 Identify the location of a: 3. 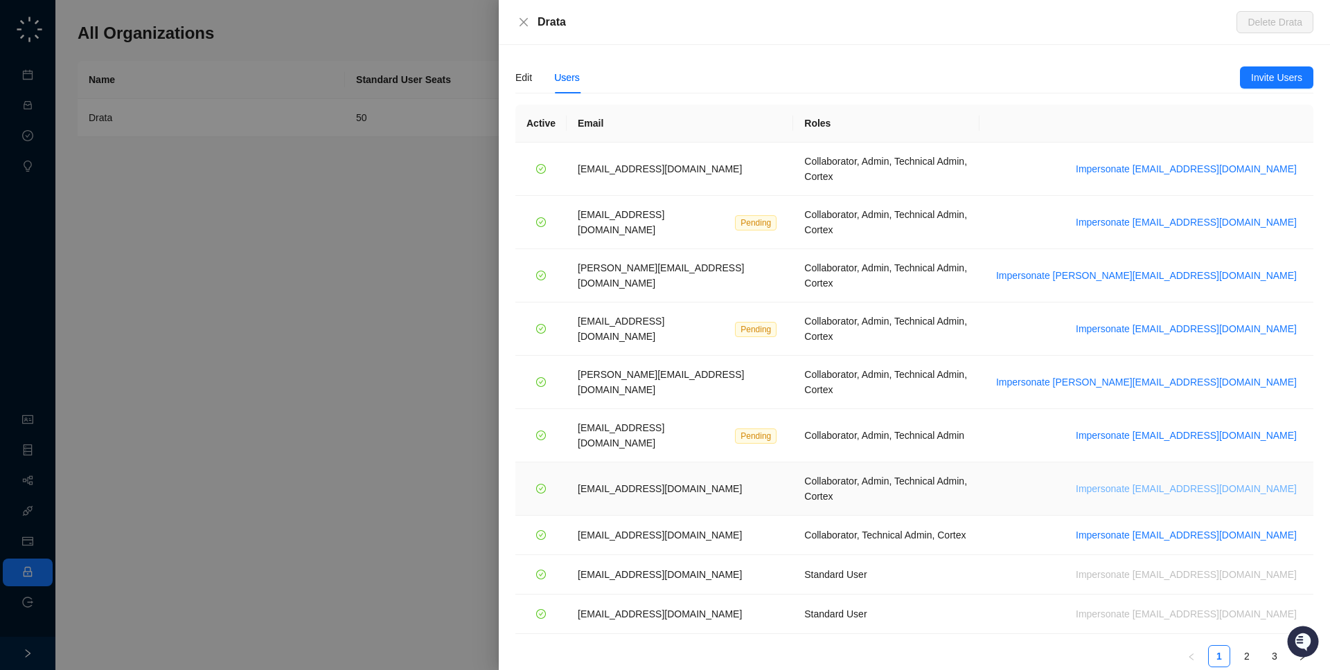
(1274, 657).